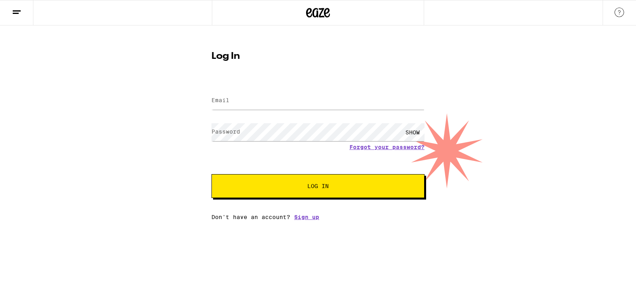 Image resolution: width=636 pixels, height=291 pixels. What do you see at coordinates (220, 100) in the screenshot?
I see `label: Email` at bounding box center [220, 100].